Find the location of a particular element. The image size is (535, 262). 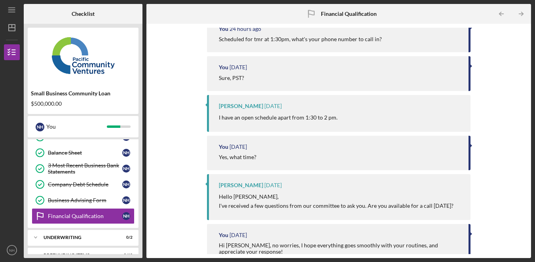

div: 0 / 10 is located at coordinates (125, 255).